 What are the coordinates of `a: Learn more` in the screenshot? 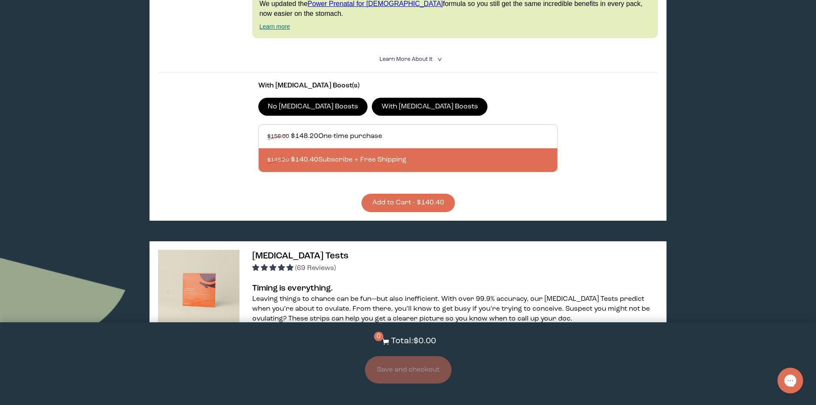 It's located at (275, 27).